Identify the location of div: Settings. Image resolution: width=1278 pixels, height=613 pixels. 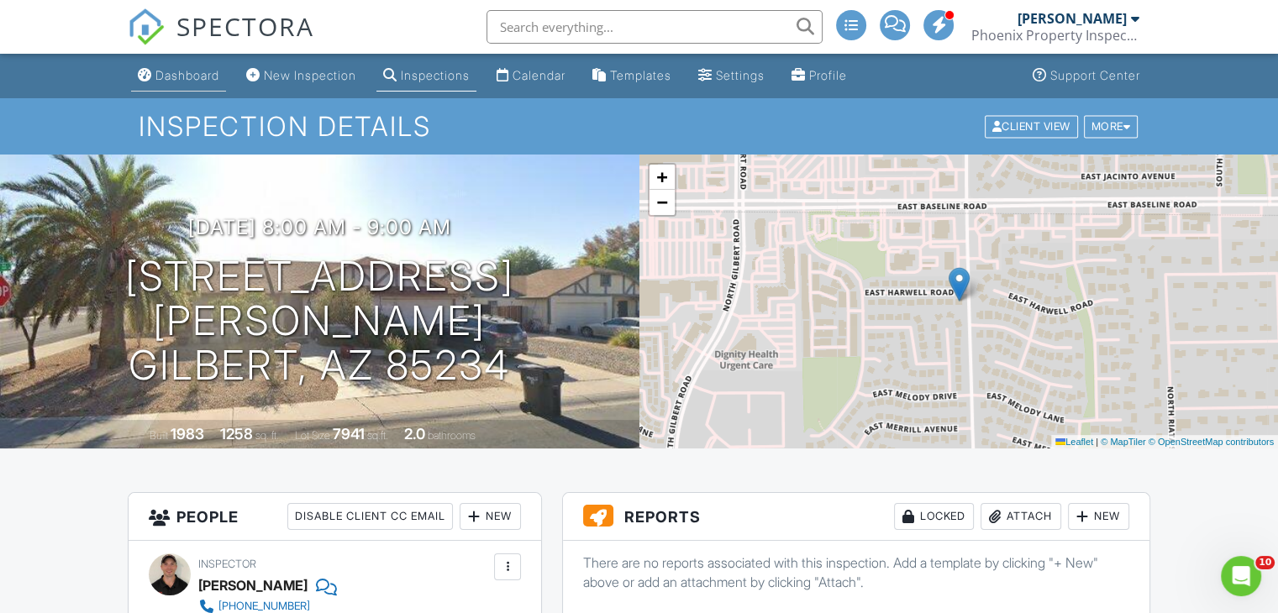
(740, 75).